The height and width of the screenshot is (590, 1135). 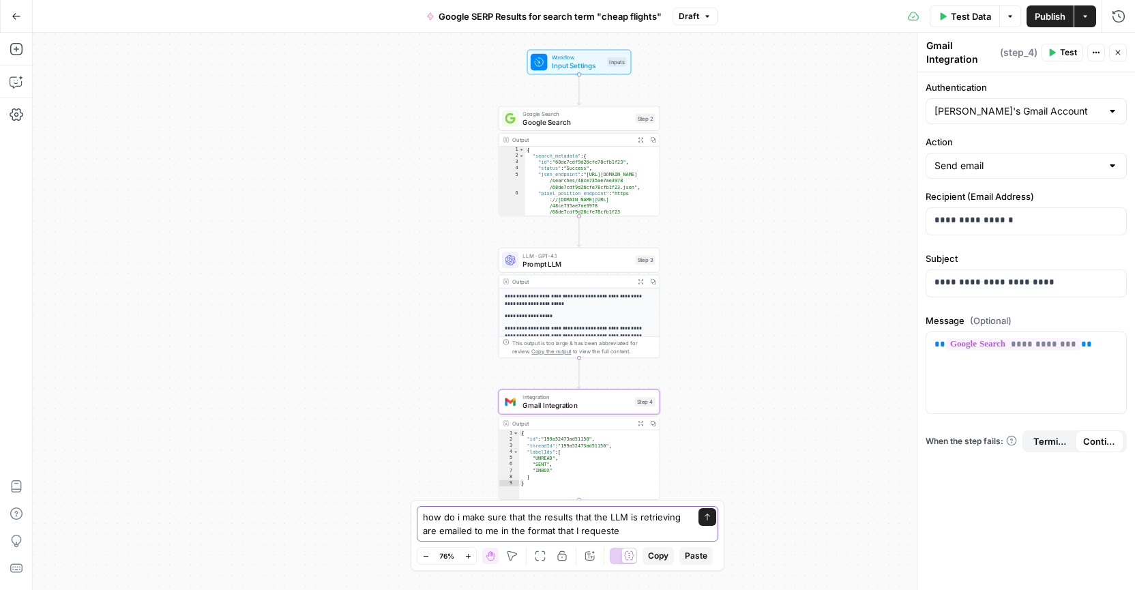 What do you see at coordinates (576, 255) in the screenshot?
I see `span: LLM · GPT-4.1` at bounding box center [576, 255].